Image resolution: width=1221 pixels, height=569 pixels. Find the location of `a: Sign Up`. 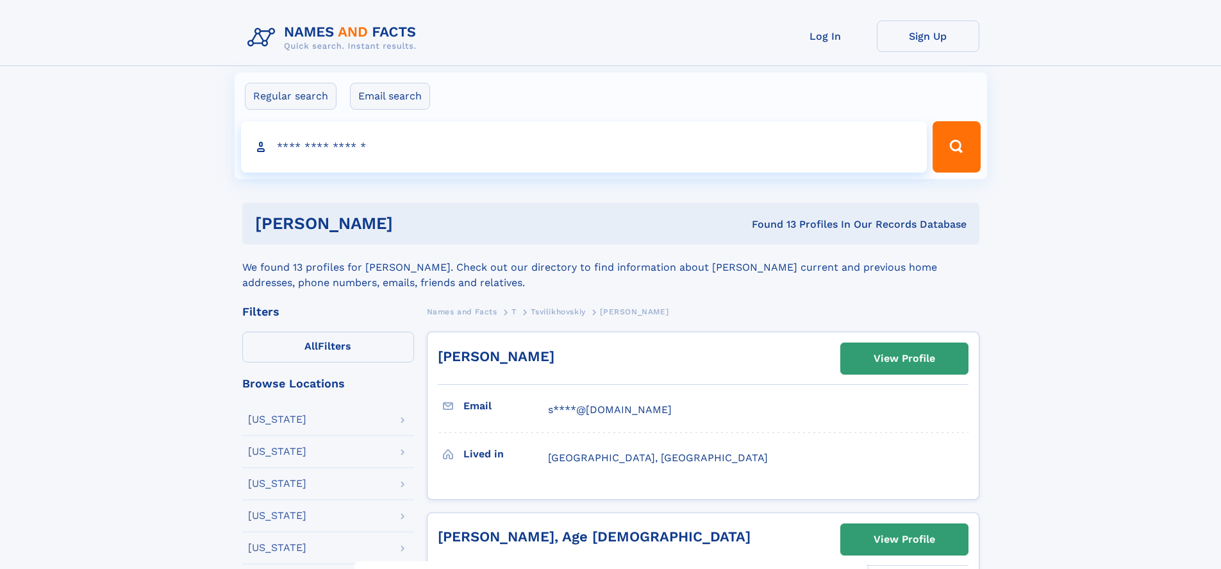

a: Sign Up is located at coordinates (928, 36).